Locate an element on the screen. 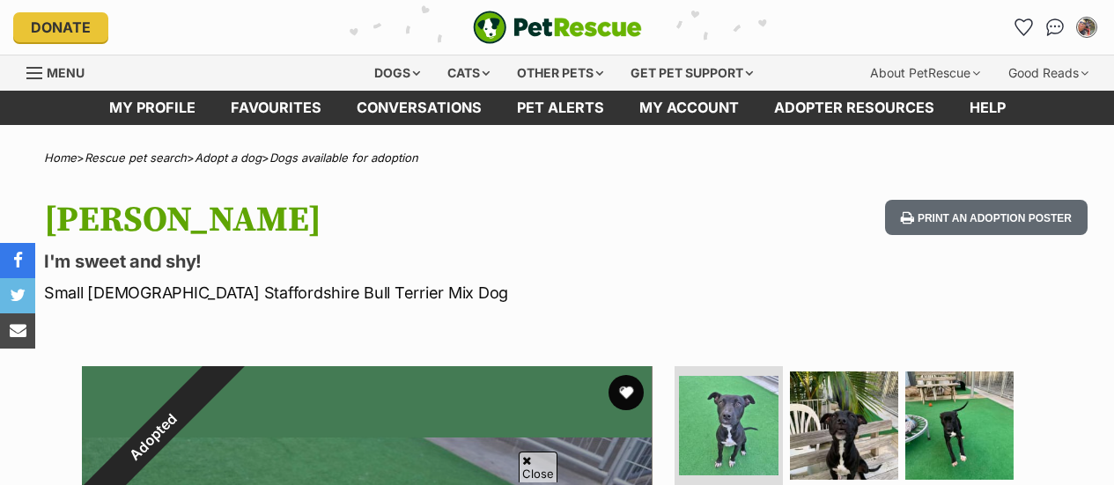 This screenshot has width=1114, height=485. button: Print an adoption poster is located at coordinates (986, 218).